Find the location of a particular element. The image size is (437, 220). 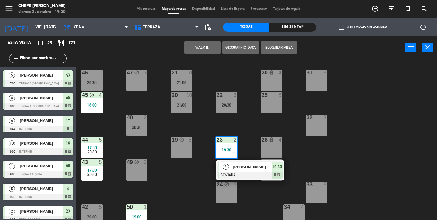

span: Terraza is located at coordinates (151, 27).